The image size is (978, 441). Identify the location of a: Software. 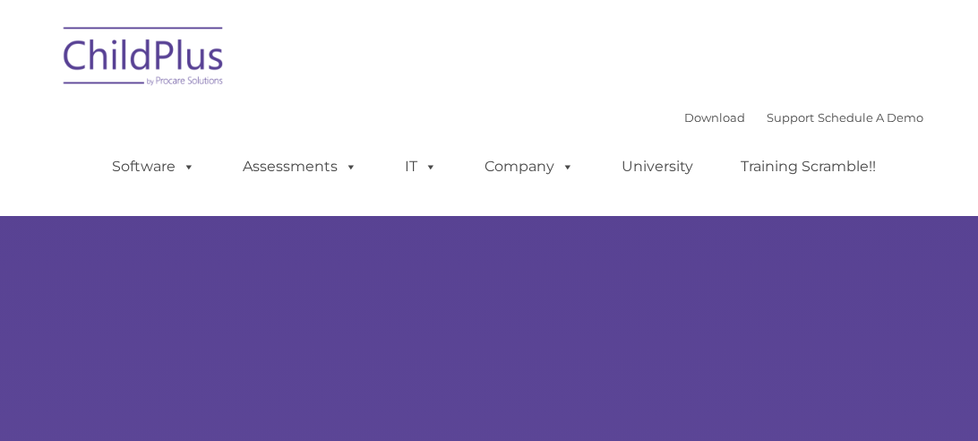
(153, 167).